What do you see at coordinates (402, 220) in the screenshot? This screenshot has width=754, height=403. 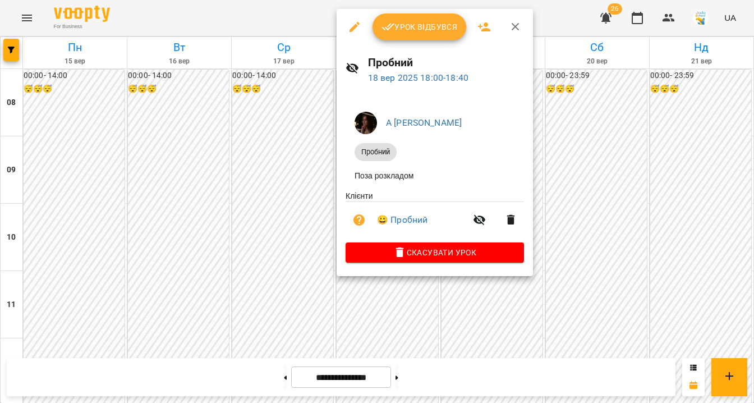 I see `a: 😀 Пробний` at bounding box center [402, 220].